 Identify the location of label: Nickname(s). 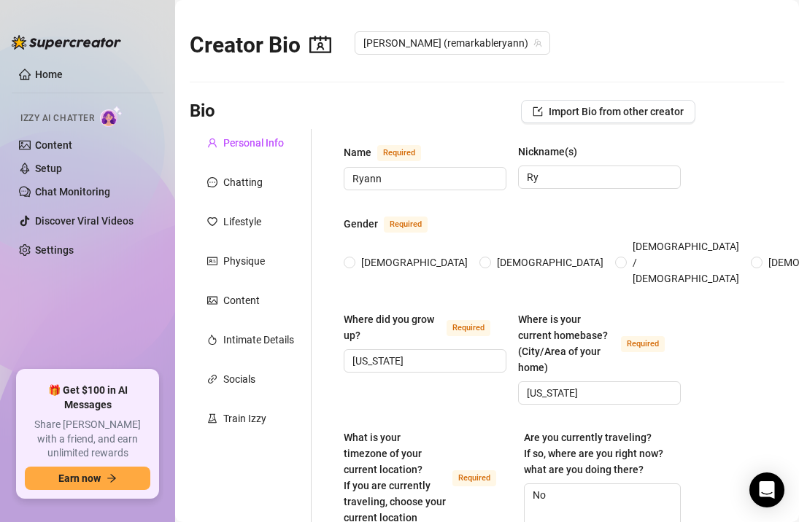
(552, 152).